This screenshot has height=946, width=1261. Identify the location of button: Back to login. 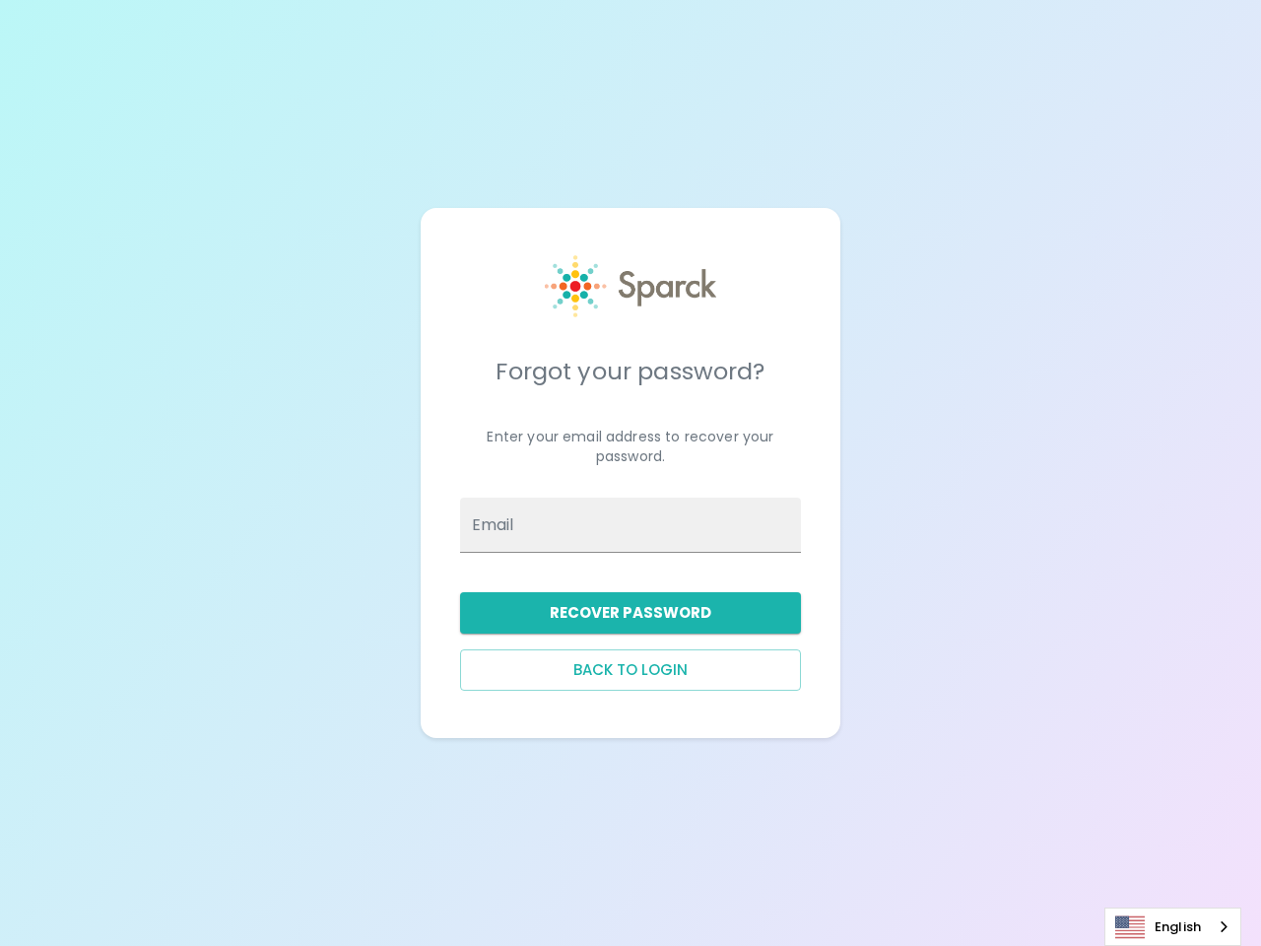
(631, 670).